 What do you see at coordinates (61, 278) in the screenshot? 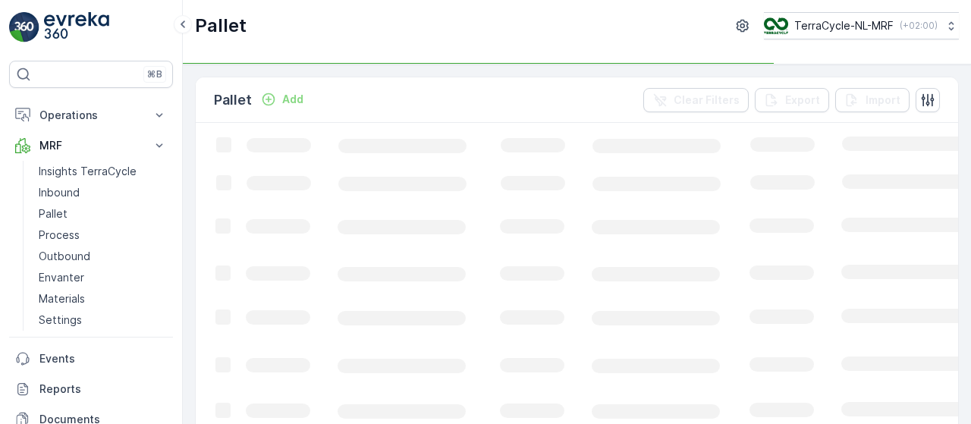
I see `p: Envanter` at bounding box center [61, 278].